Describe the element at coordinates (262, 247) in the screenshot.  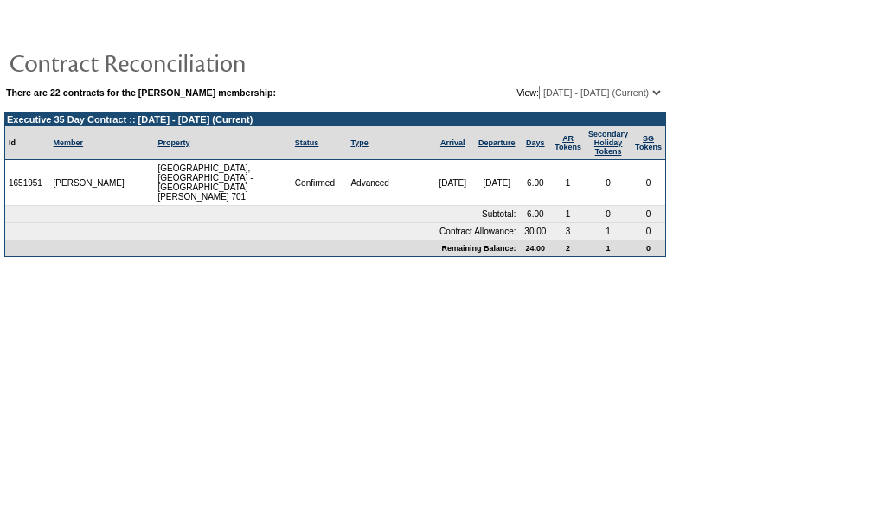
I see `td: Remaining Balance:` at that location.